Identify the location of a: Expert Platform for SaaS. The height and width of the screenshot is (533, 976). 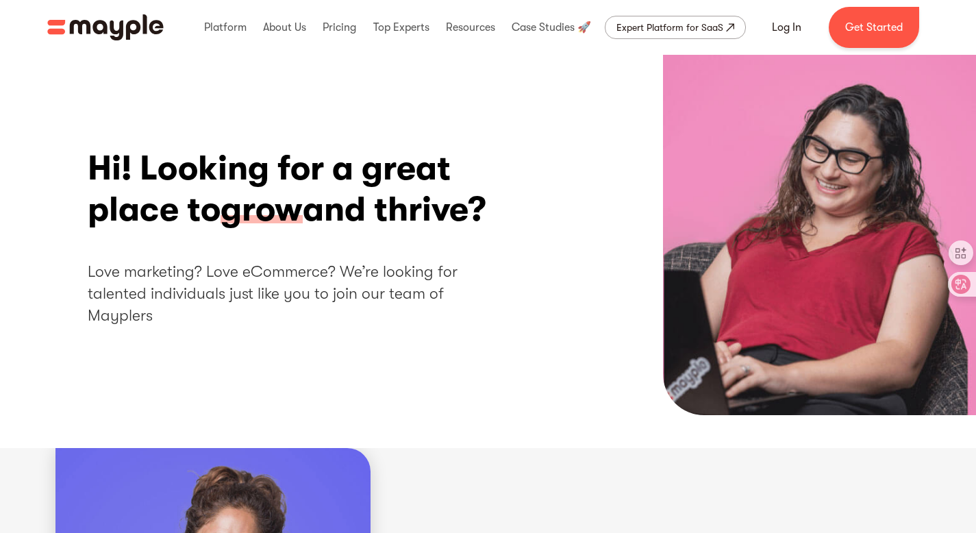
(675, 27).